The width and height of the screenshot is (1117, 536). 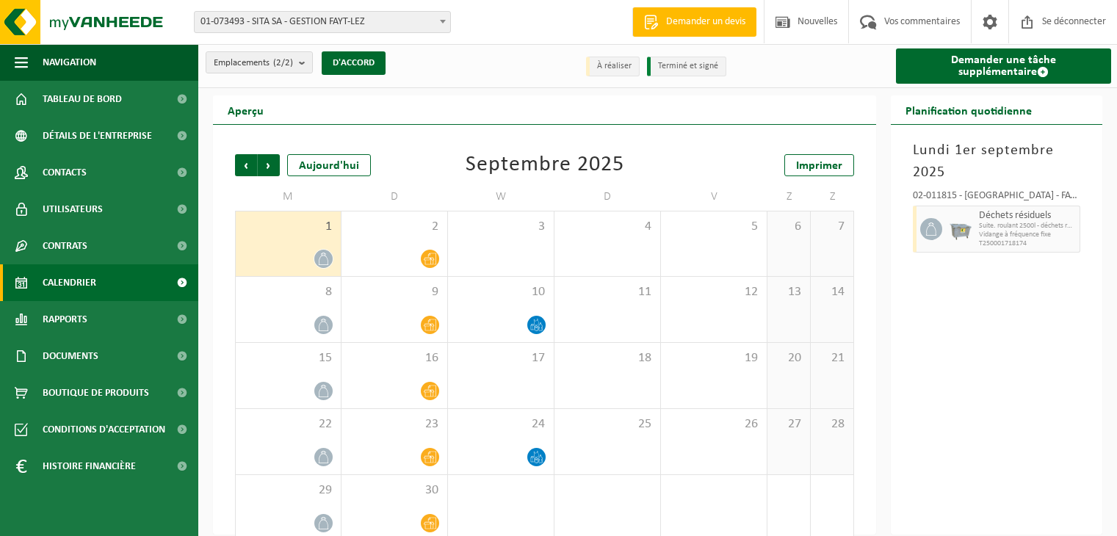 What do you see at coordinates (353, 62) in the screenshot?
I see `font: D'ACCORD` at bounding box center [353, 62].